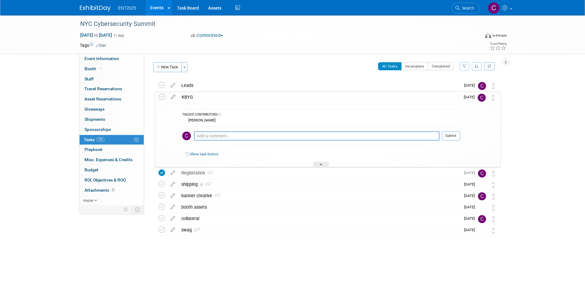 The image size is (585, 294). What do you see at coordinates (94, 69) in the screenshot?
I see `span: Booth` at bounding box center [94, 69].